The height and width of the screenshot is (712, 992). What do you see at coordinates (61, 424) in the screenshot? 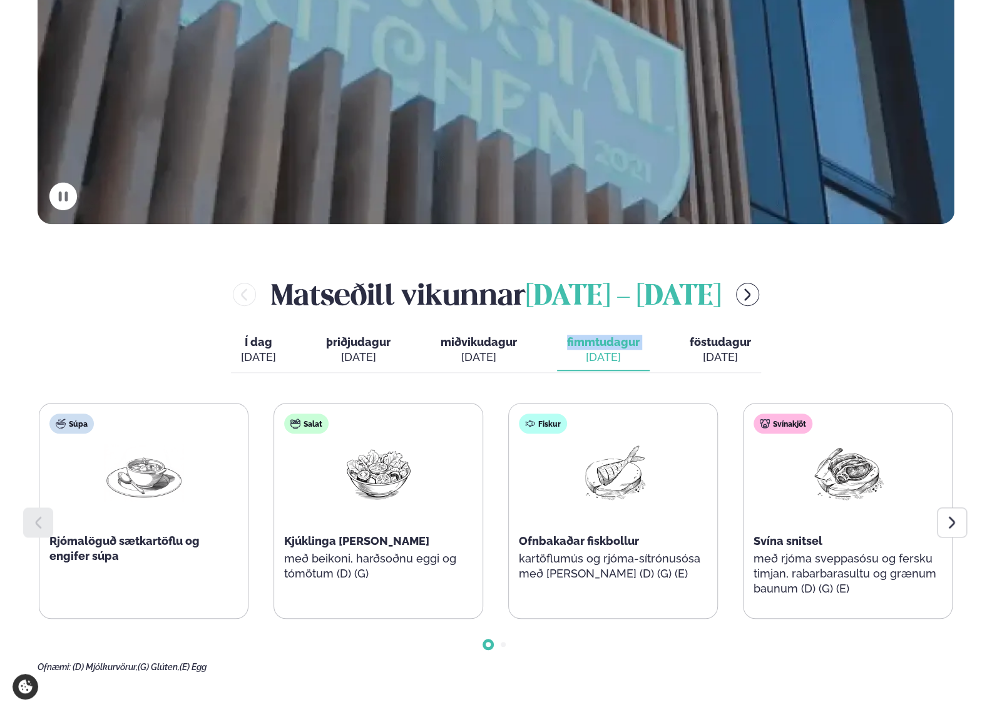
I see `img: soup.svg` at bounding box center [61, 424].